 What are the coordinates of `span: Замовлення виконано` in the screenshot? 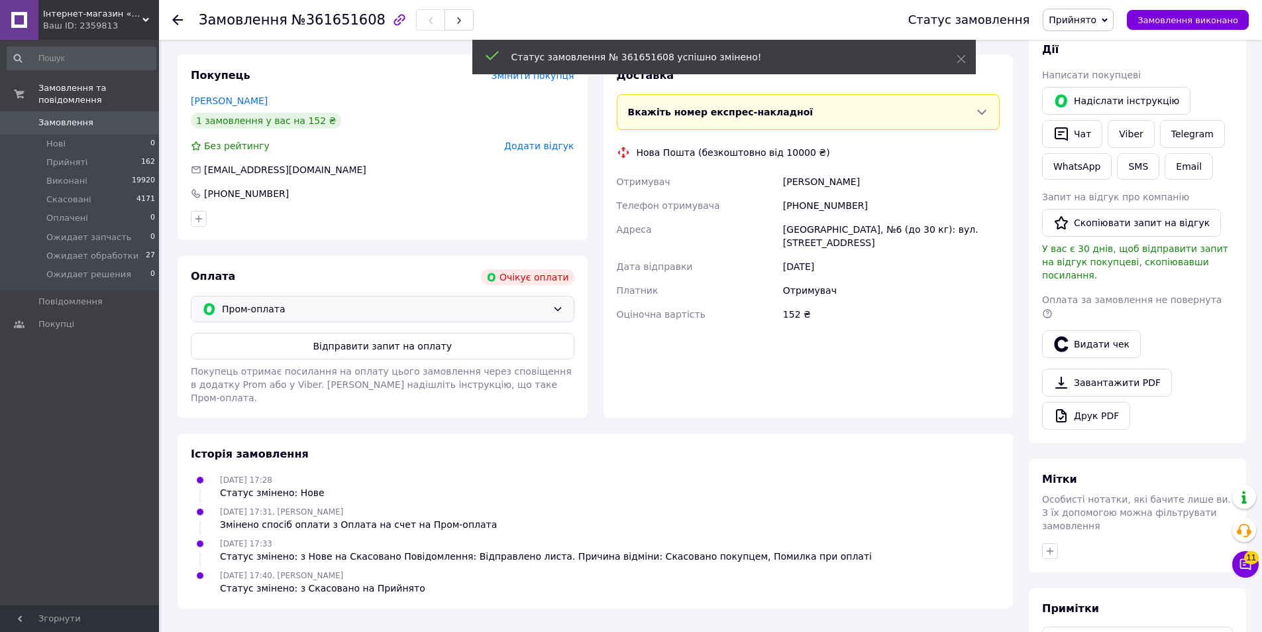 It's located at (1188, 20).